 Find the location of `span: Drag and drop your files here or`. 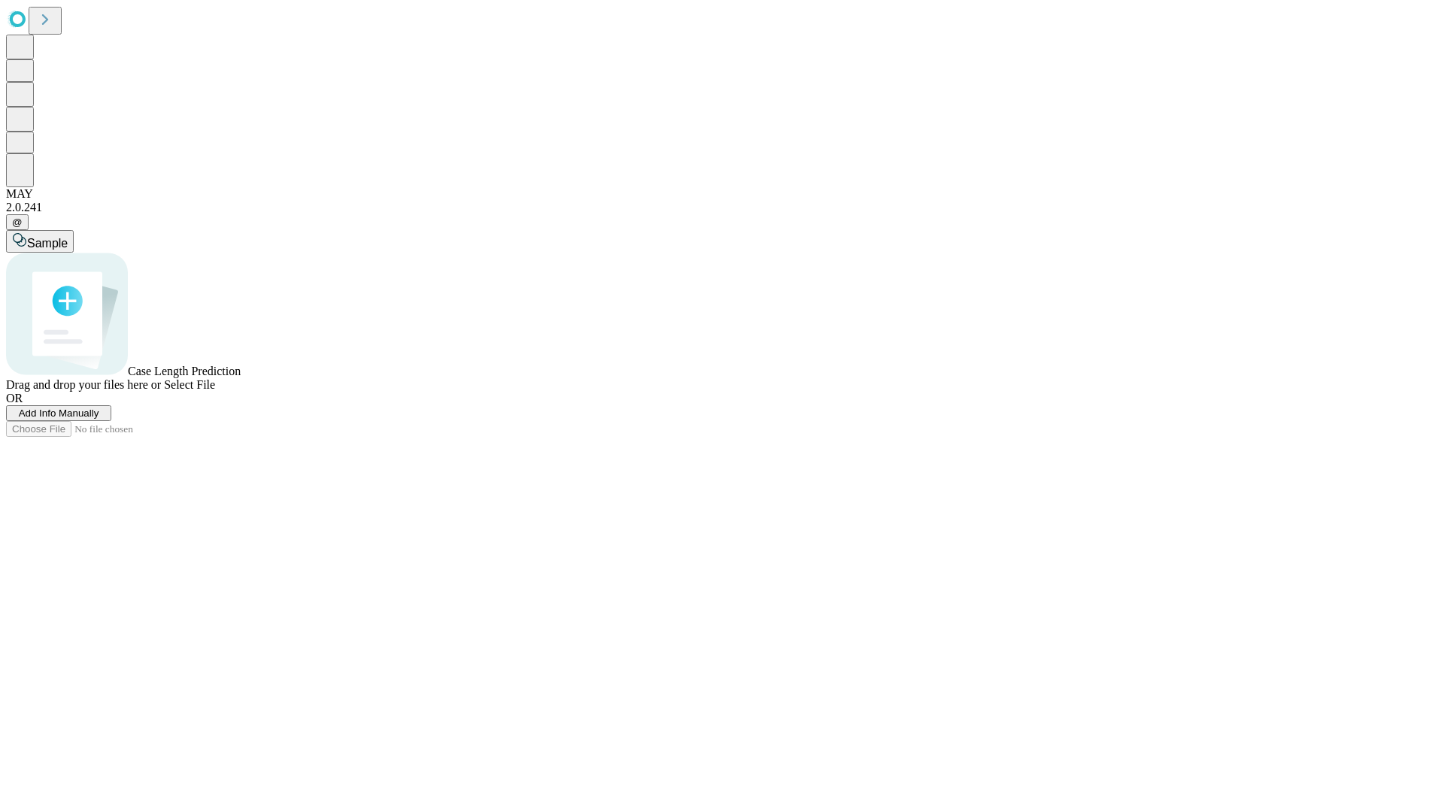

span: Drag and drop your files here or is located at coordinates (83, 384).